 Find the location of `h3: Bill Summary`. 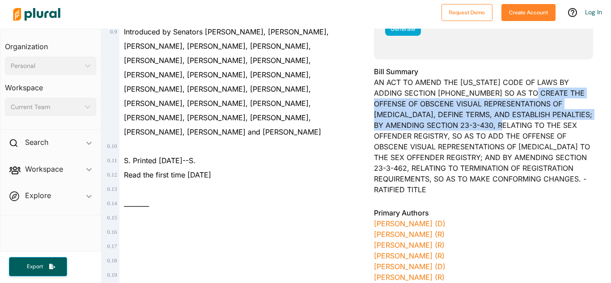

h3: Bill Summary is located at coordinates (483, 72).